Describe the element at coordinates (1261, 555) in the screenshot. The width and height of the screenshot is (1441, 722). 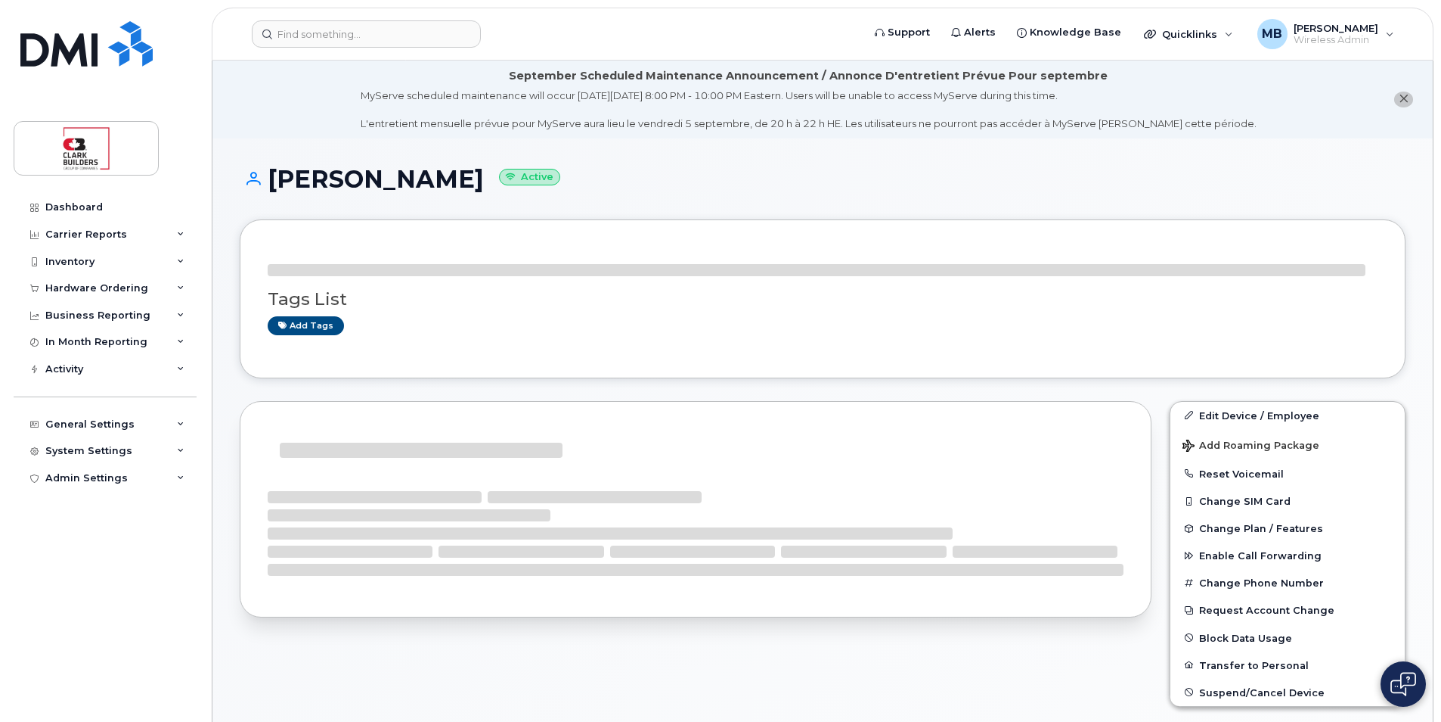
I see `span: Enable Call Forwarding` at that location.